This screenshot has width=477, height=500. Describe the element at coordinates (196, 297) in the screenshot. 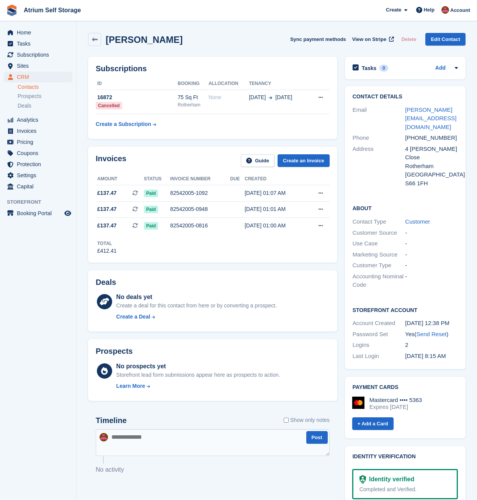

I see `div: No deals yet` at that location.